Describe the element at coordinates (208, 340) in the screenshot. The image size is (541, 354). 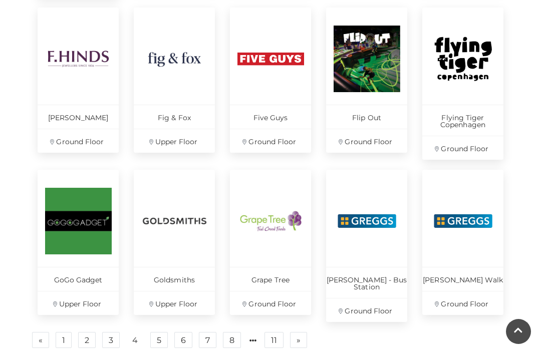
I see `a: 7` at that location.